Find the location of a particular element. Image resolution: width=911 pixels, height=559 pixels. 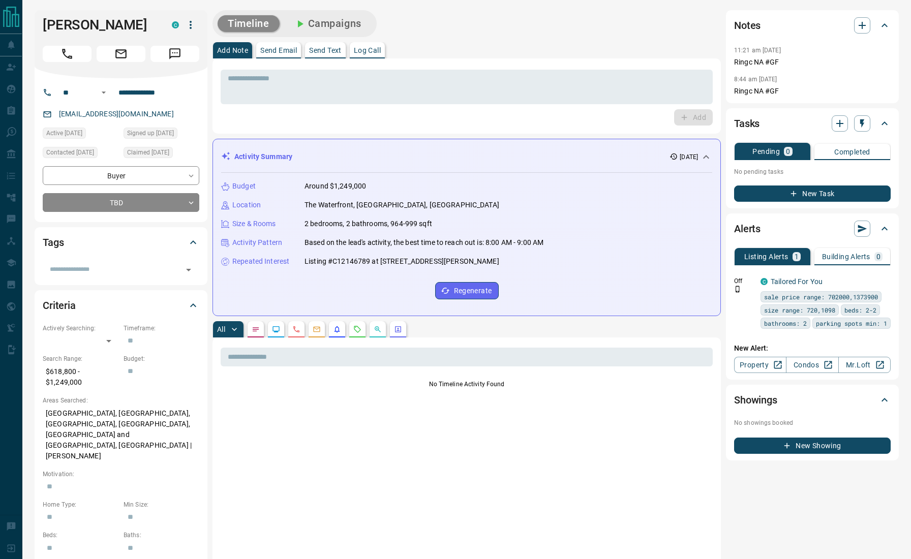

p: Activity Pattern is located at coordinates (257, 243).